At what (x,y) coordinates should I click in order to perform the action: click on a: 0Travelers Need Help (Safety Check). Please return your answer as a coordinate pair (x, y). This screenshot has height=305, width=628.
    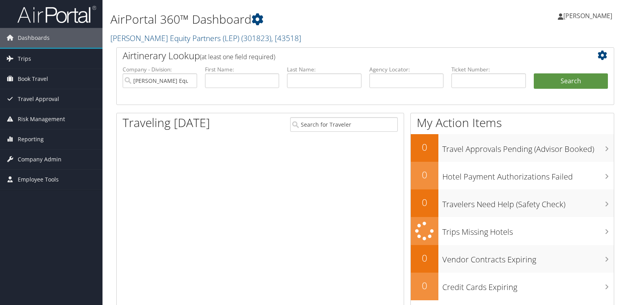
    Looking at the image, I should click on (513, 203).